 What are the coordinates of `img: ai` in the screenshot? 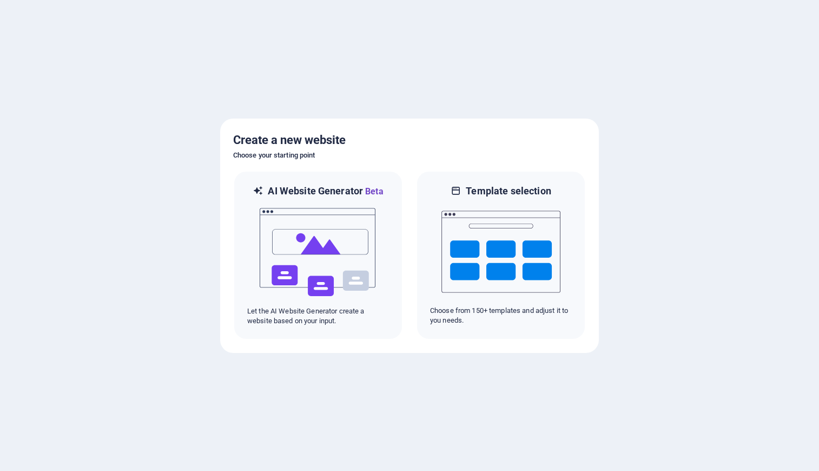 It's located at (318, 252).